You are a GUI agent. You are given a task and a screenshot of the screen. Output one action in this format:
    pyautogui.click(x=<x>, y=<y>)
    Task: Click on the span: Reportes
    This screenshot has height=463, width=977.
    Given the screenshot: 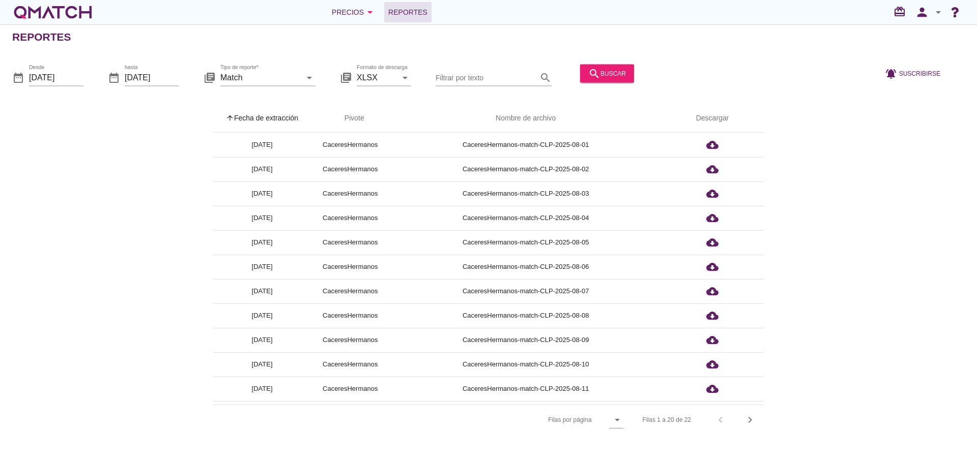 What is the action you would take?
    pyautogui.click(x=407, y=12)
    